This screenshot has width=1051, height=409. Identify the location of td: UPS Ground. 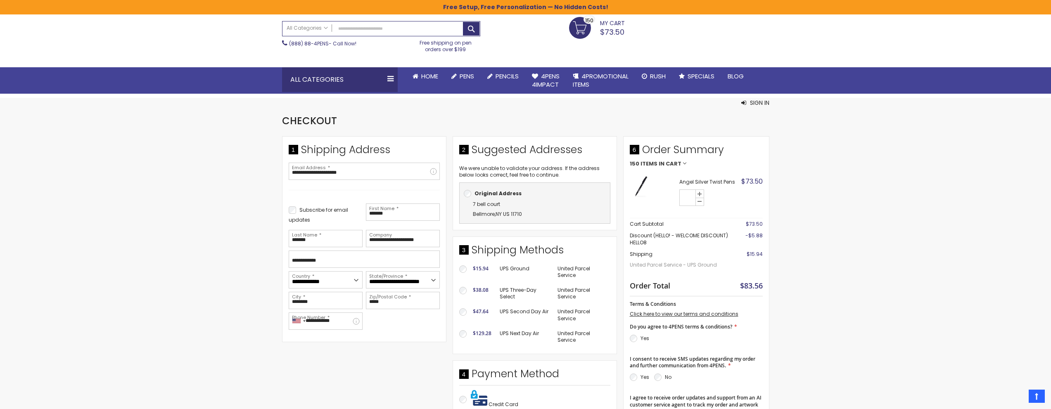
(525, 272).